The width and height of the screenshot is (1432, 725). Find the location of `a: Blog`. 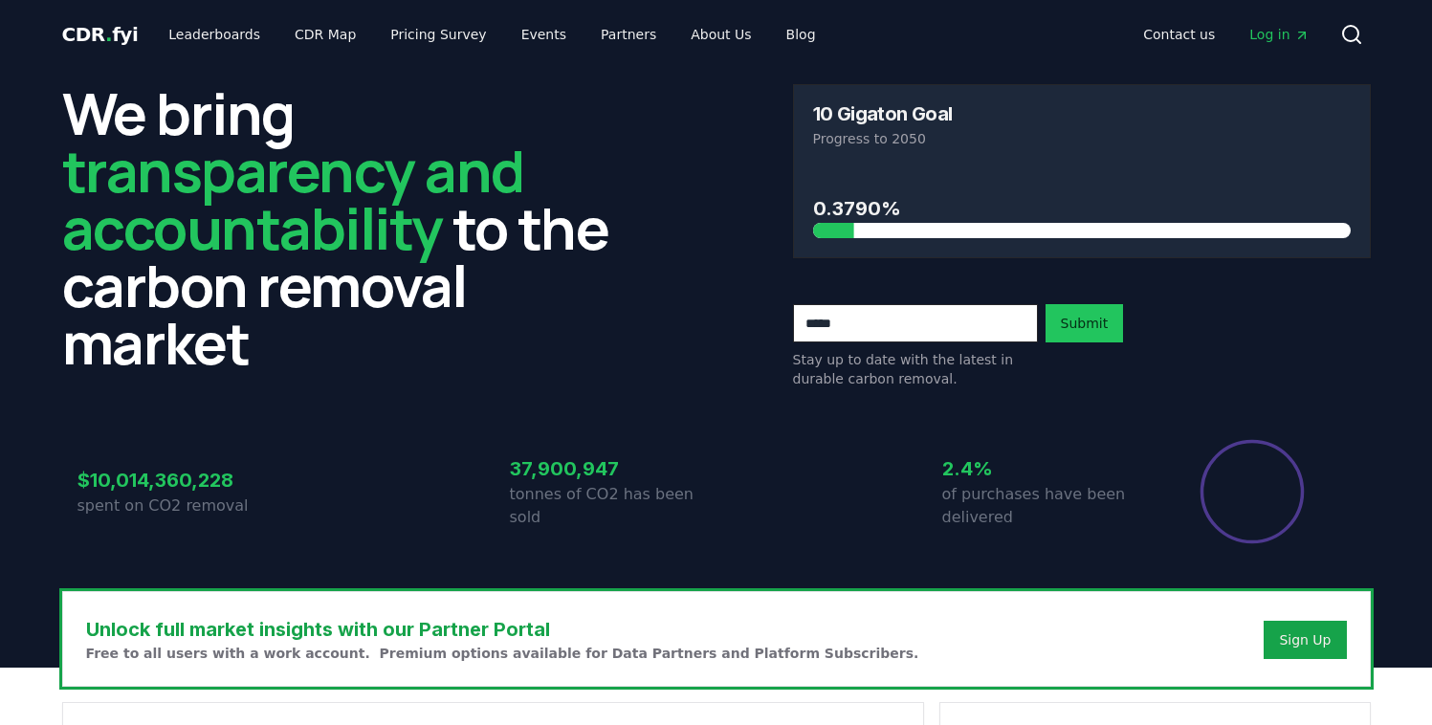

a: Blog is located at coordinates (801, 34).